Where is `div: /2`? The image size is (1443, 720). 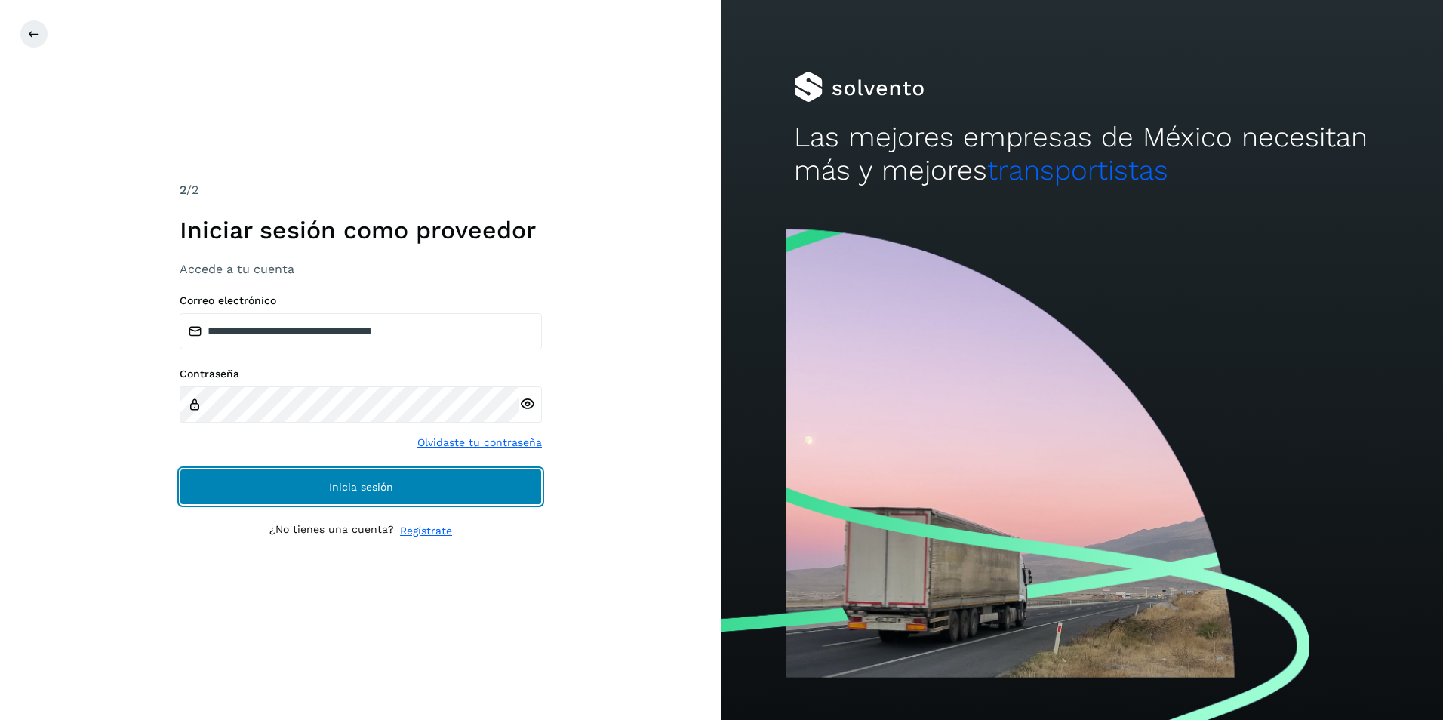
div: /2 is located at coordinates (361, 190).